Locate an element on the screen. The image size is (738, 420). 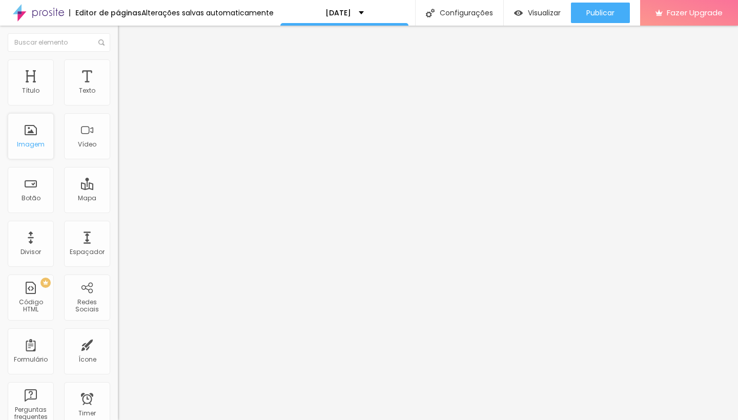
img: view-1.svg is located at coordinates (518, 13).